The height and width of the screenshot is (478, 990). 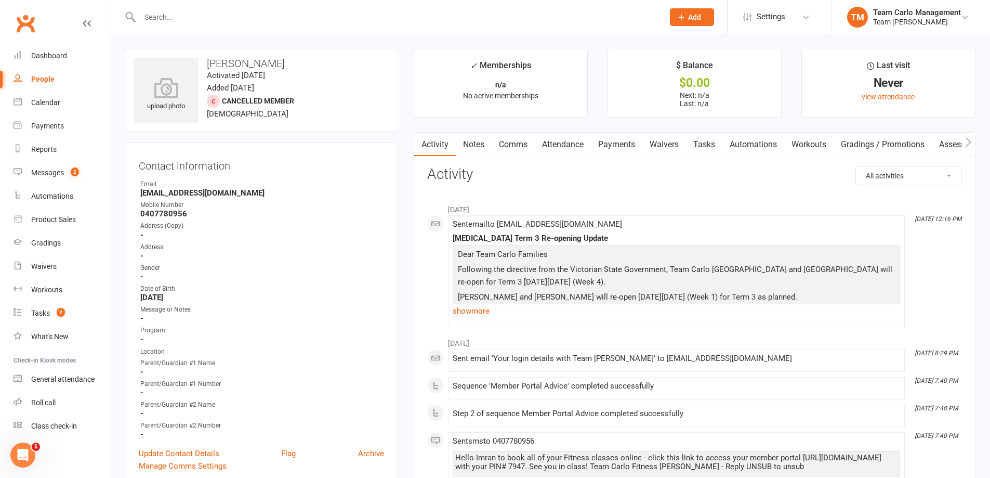 What do you see at coordinates (704, 144) in the screenshot?
I see `a: Tasks` at bounding box center [704, 144].